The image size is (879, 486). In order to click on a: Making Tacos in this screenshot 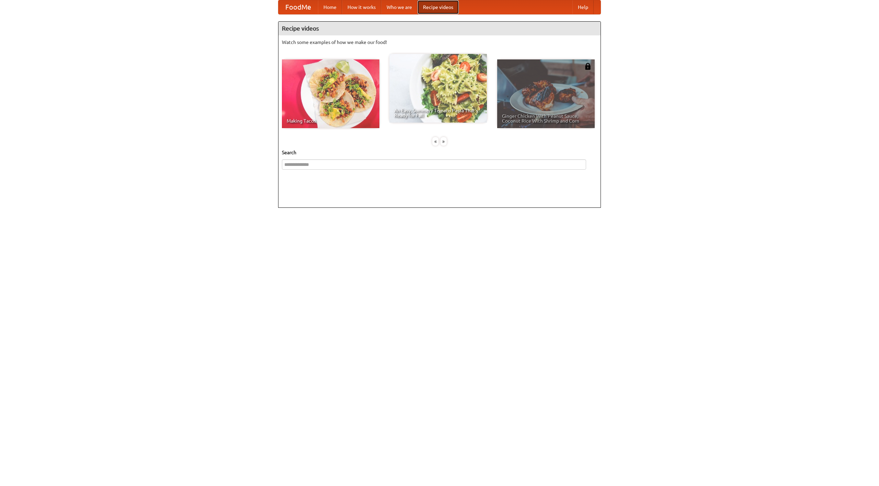, I will do `click(331, 94)`.